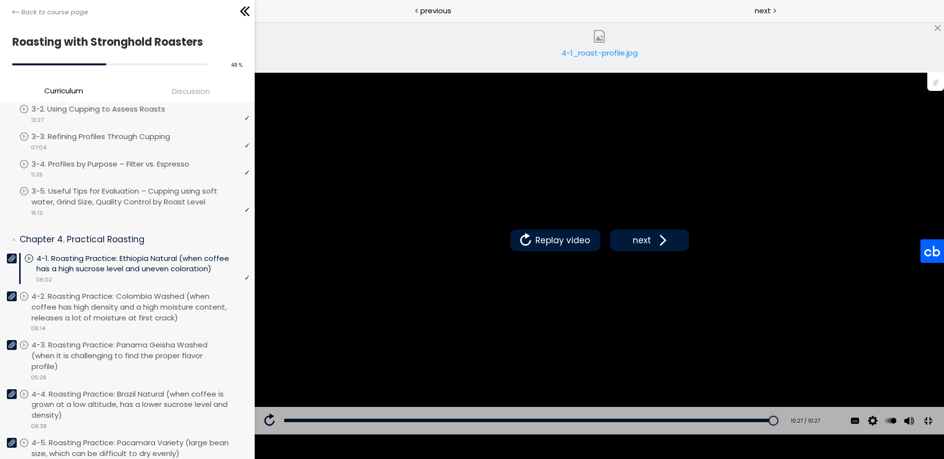 Image resolution: width=944 pixels, height=459 pixels. Describe the element at coordinates (618, 399) in the screenshot. I see `button: Video quality` at that location.